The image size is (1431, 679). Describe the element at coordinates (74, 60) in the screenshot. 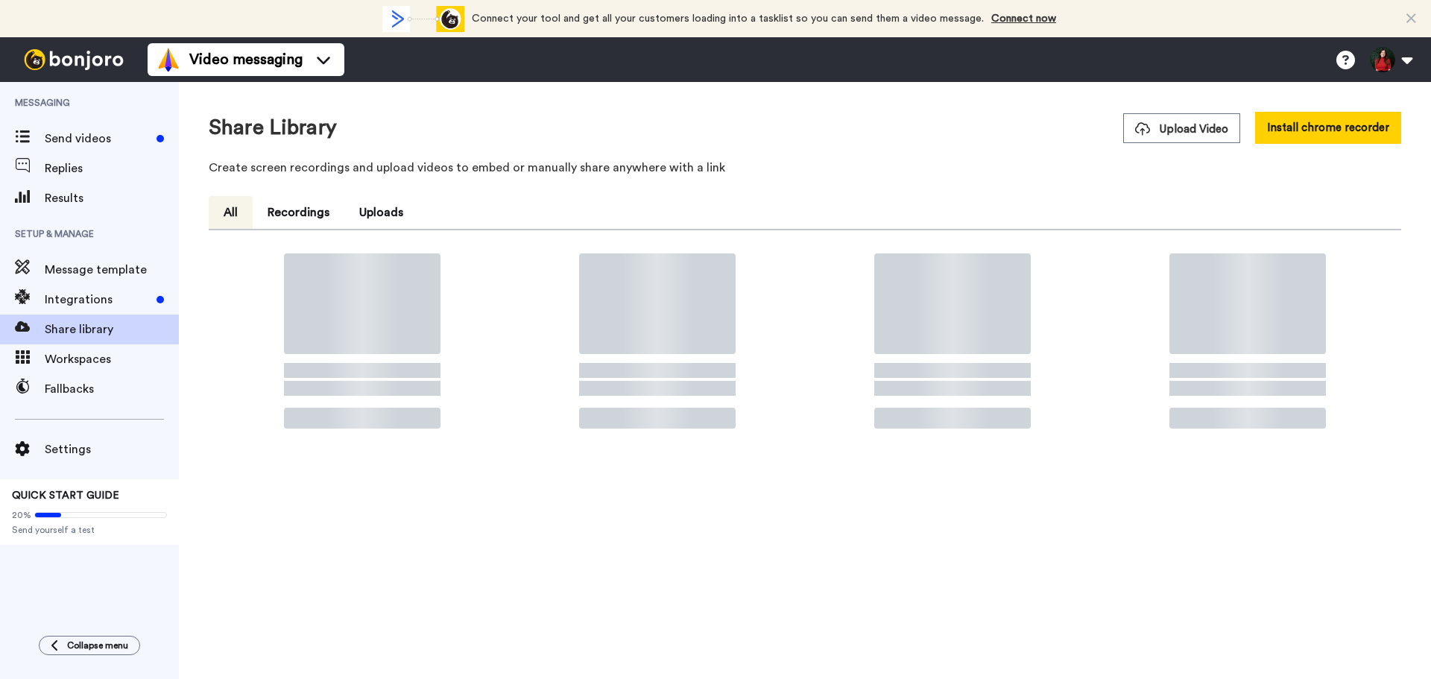

I see `img: bj-logo-header-white.svg` at that location.